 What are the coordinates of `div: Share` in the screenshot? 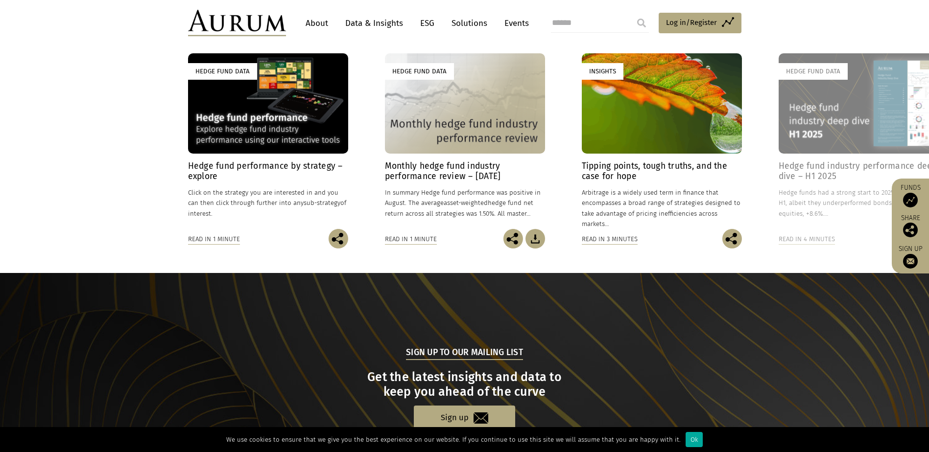 It's located at (910, 226).